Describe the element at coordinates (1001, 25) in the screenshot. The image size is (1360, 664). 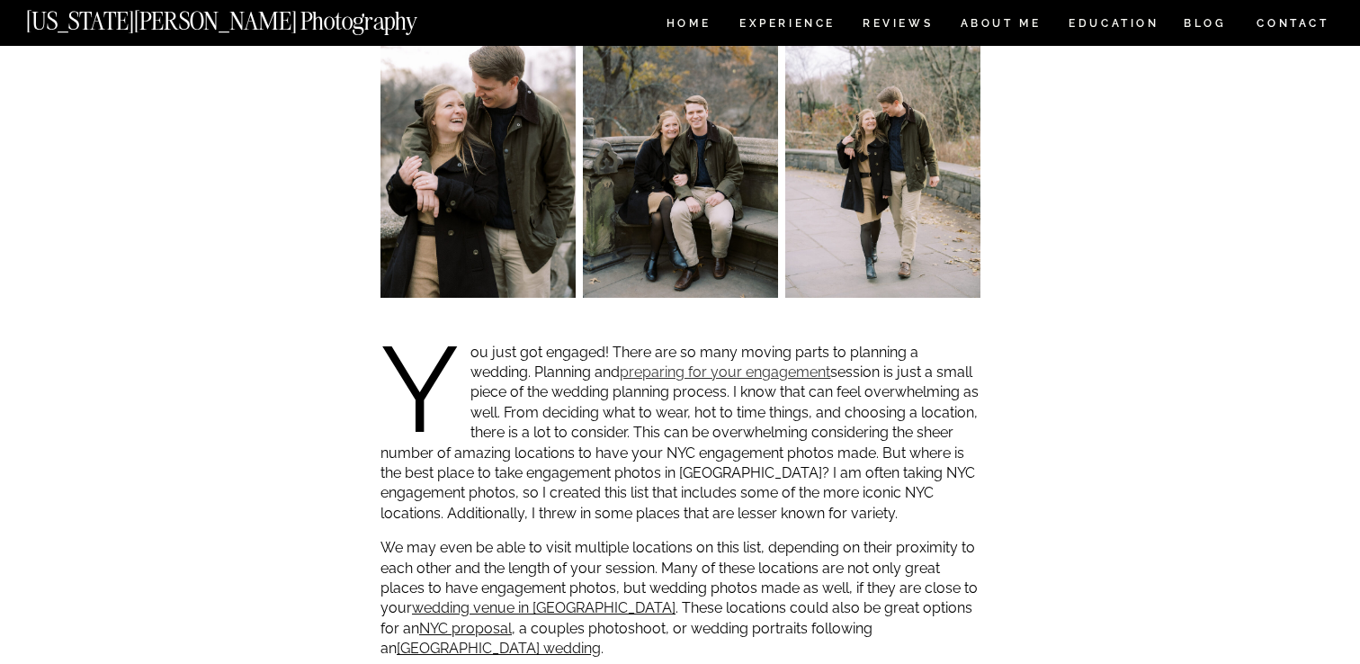
I see `nav: ABOUT ME` at that location.